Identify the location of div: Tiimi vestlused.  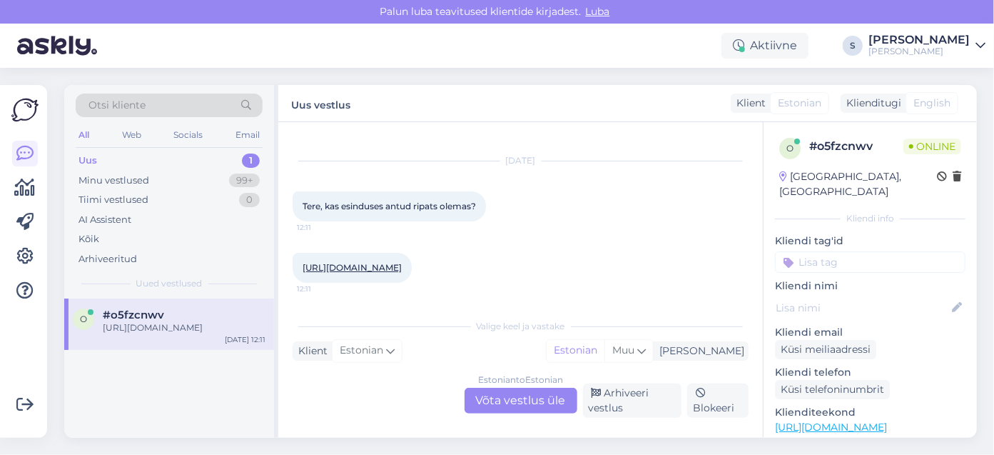
(113, 200).